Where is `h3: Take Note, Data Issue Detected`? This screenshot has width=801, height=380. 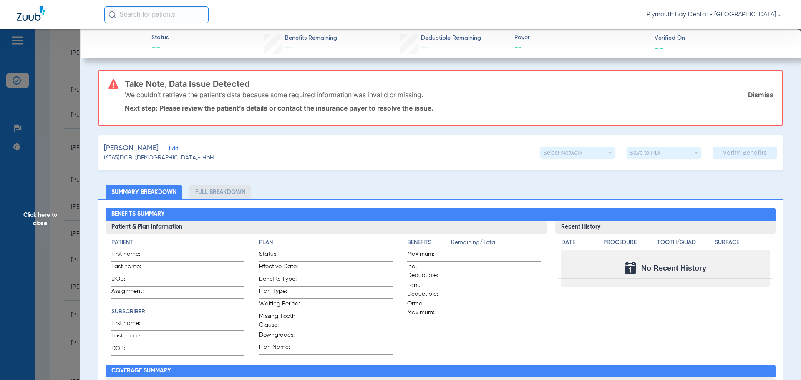 h3: Take Note, Data Issue Detected is located at coordinates (449, 84).